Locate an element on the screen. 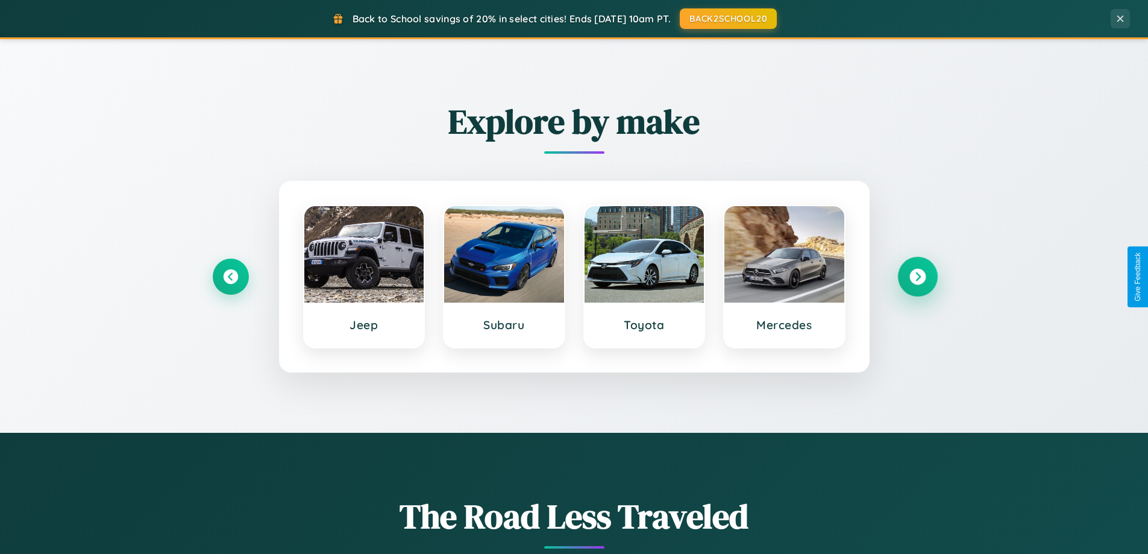 The width and height of the screenshot is (1148, 554). h2: Explore by make is located at coordinates (574, 121).